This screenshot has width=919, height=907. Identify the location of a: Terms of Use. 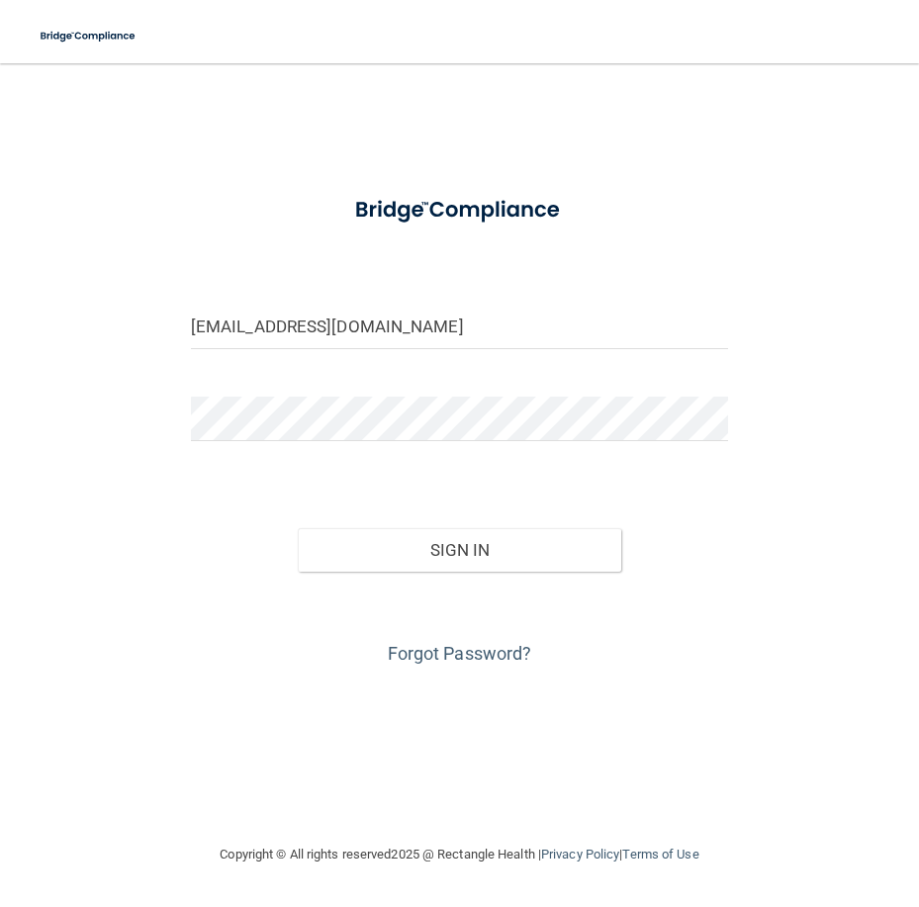
(660, 853).